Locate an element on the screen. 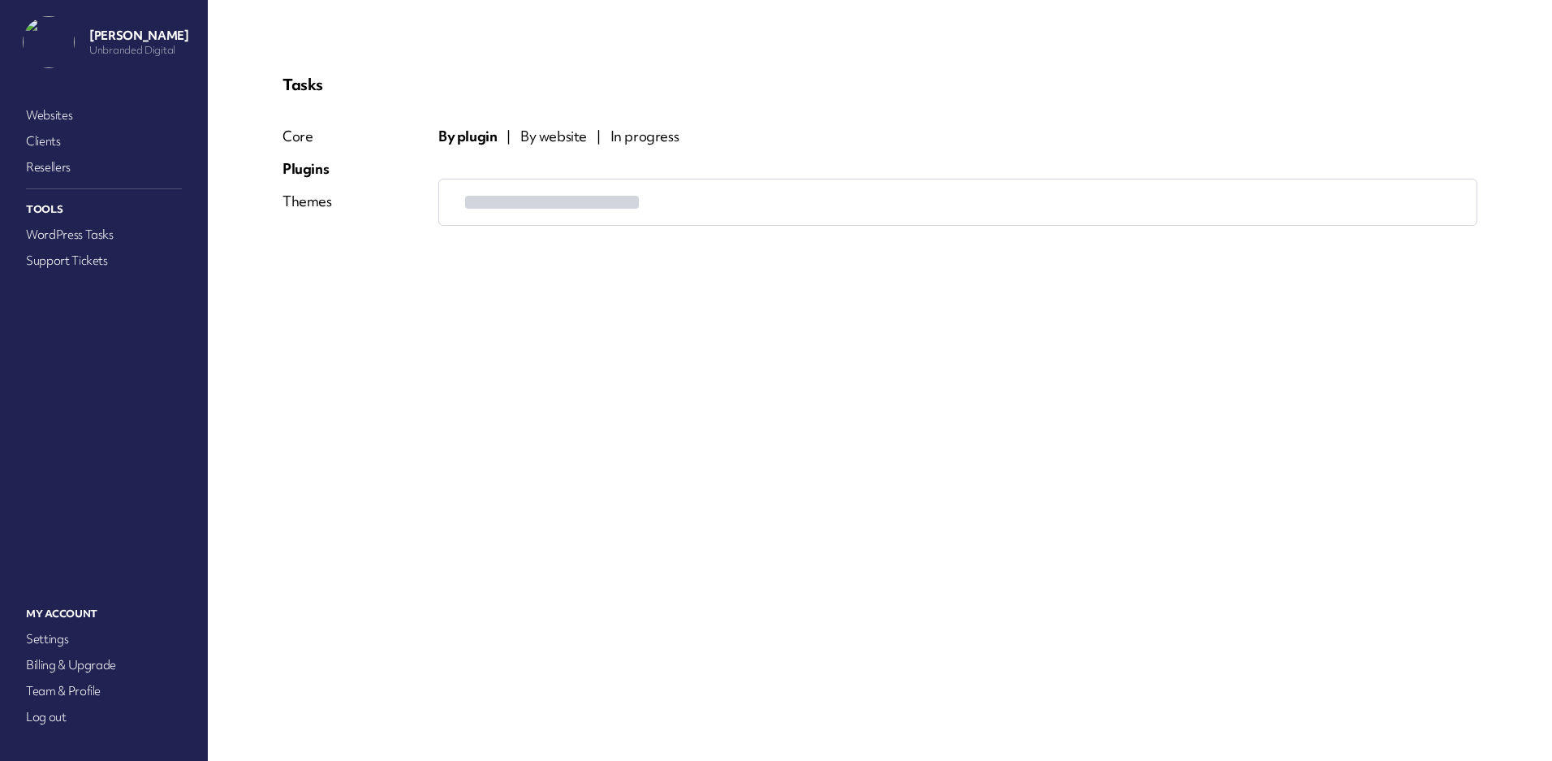 The width and height of the screenshot is (1552, 761). p: Unbranded Digital is located at coordinates (139, 50).